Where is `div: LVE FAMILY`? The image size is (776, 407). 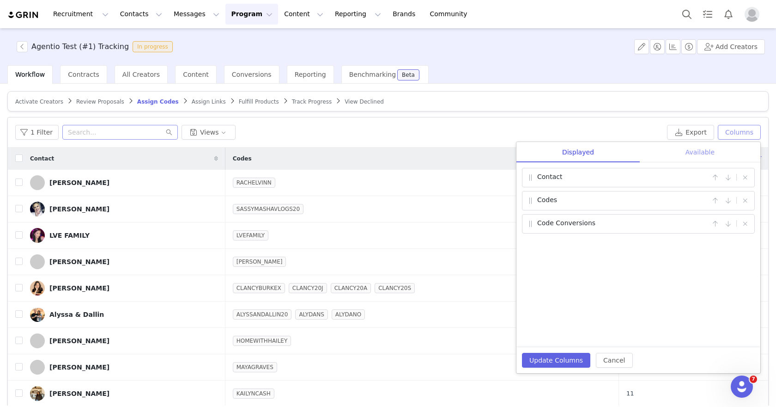
div: LVE FAMILY is located at coordinates (69, 235).